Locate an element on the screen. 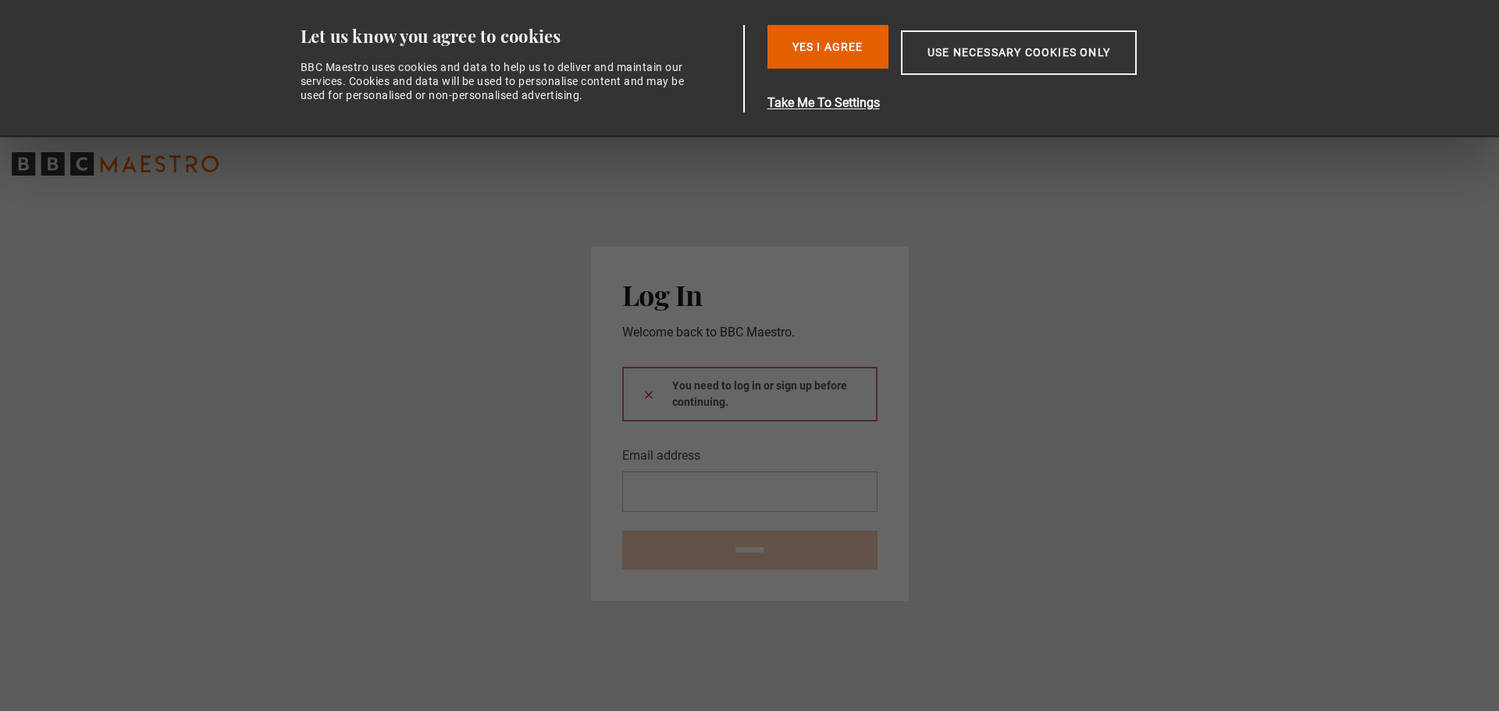  p: Welcome back to BBC Maestro. is located at coordinates (749, 333).